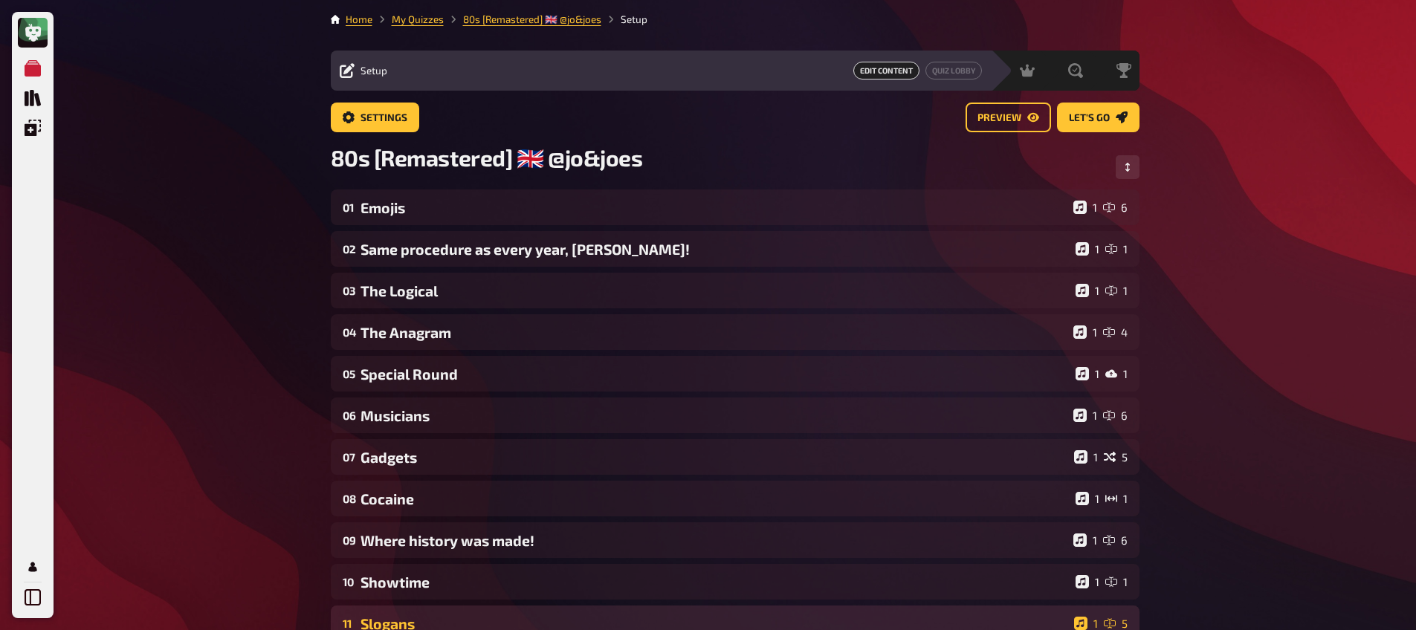  What do you see at coordinates (359, 19) in the screenshot?
I see `a: Home` at bounding box center [359, 19].